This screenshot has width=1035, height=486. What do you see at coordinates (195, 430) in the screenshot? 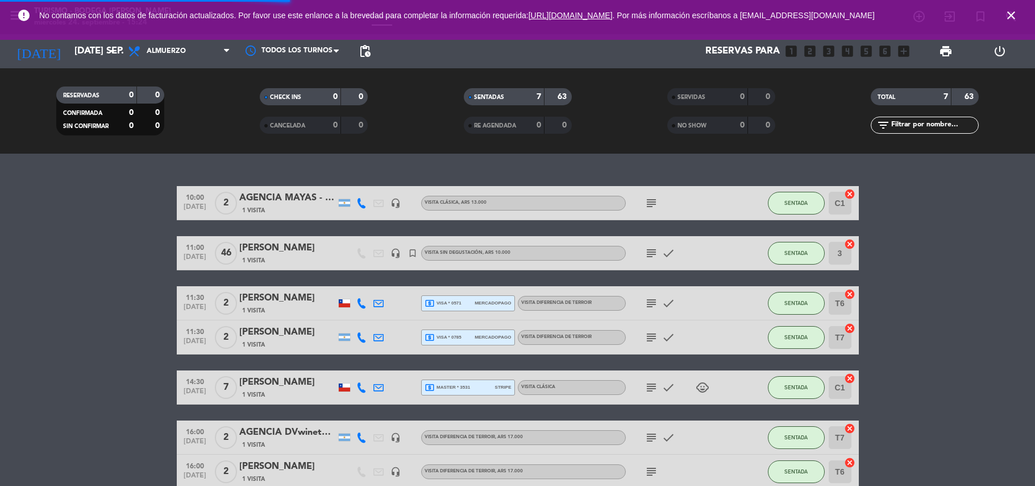
I see `span: 16:00` at bounding box center [195, 430].